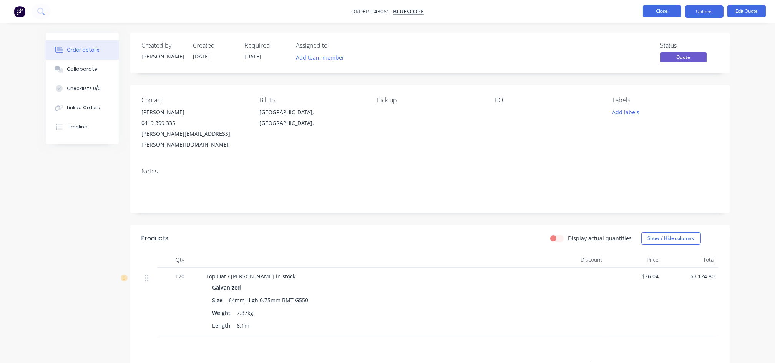 The height and width of the screenshot is (363, 775). I want to click on div: Created, so click(214, 45).